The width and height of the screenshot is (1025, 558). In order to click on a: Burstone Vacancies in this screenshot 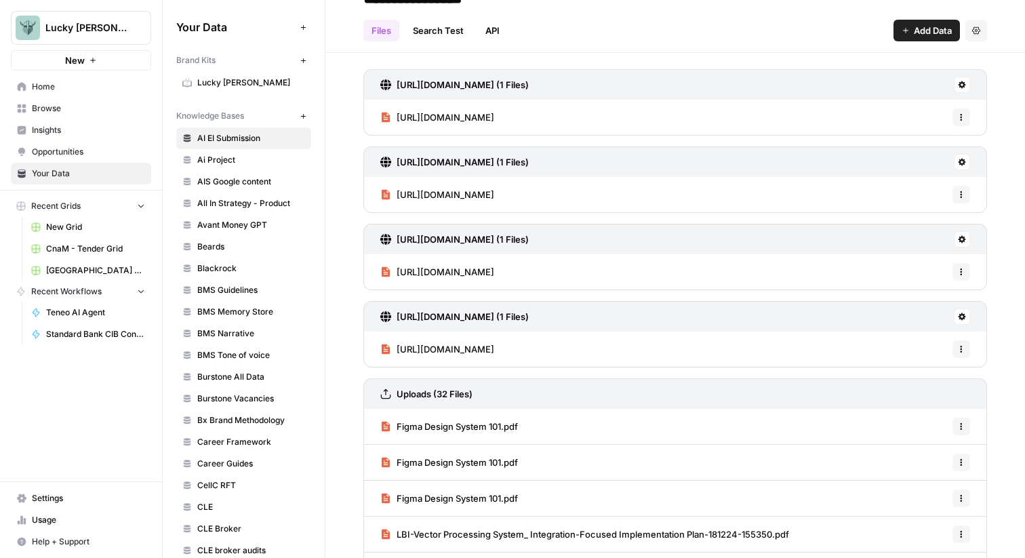, I will do `click(243, 399)`.